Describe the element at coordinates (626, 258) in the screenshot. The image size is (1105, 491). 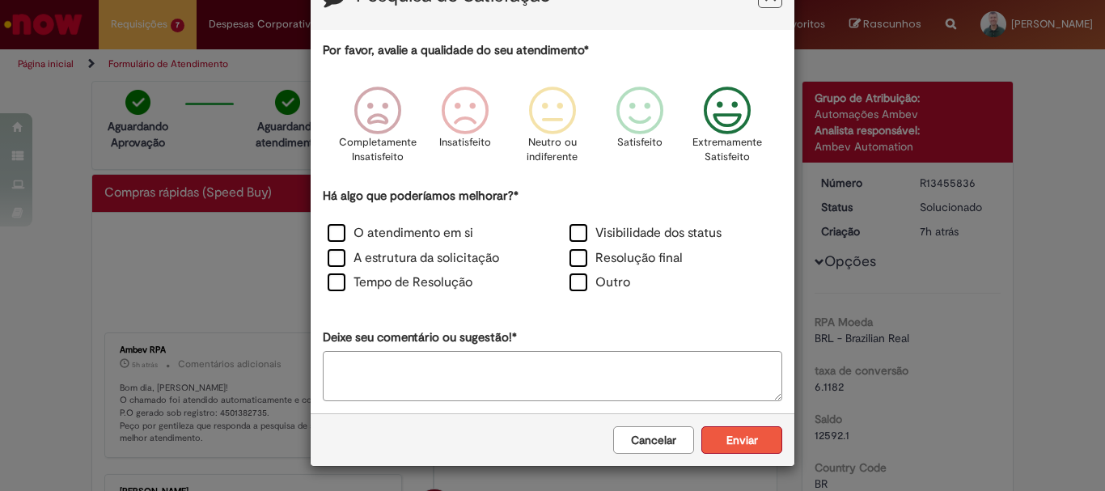
I see `label: Resolução final` at that location.